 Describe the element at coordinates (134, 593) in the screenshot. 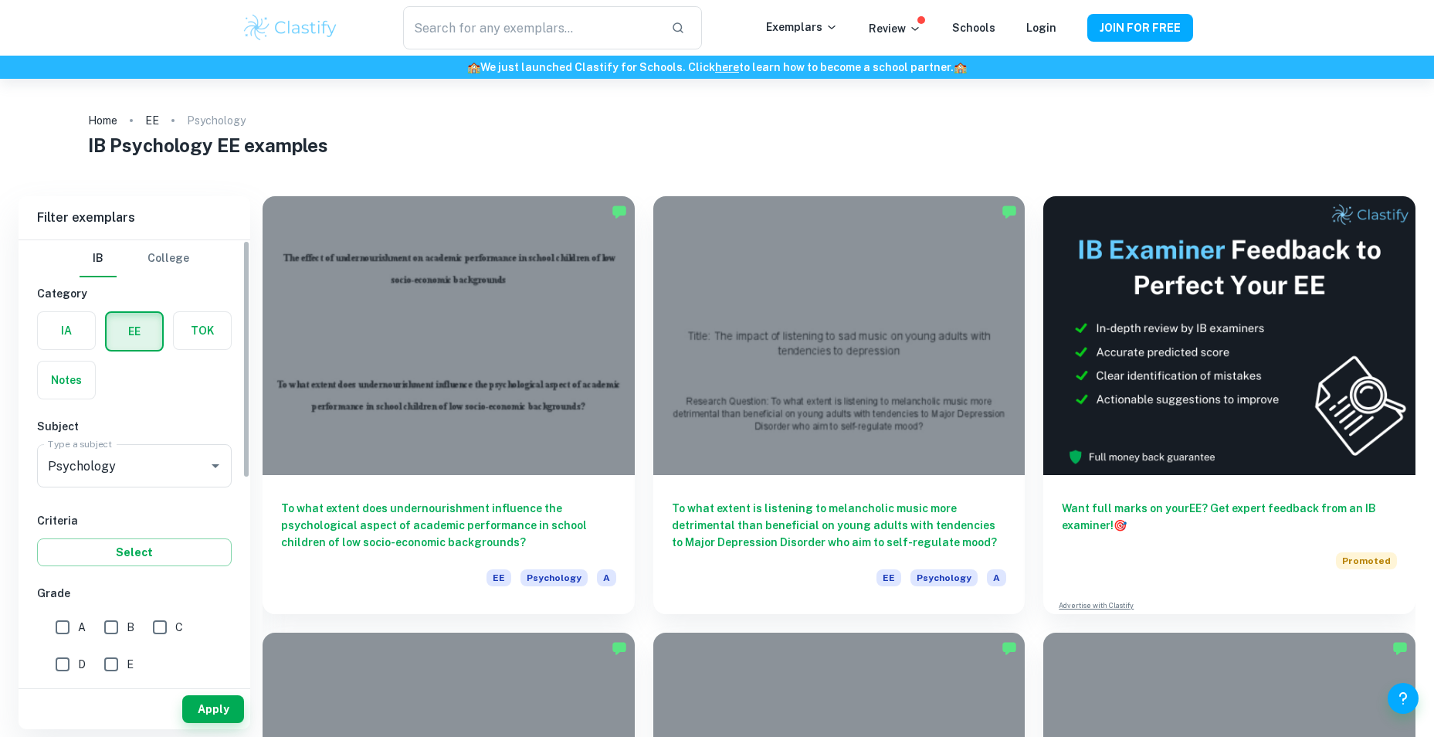

I see `h6: Grade` at that location.